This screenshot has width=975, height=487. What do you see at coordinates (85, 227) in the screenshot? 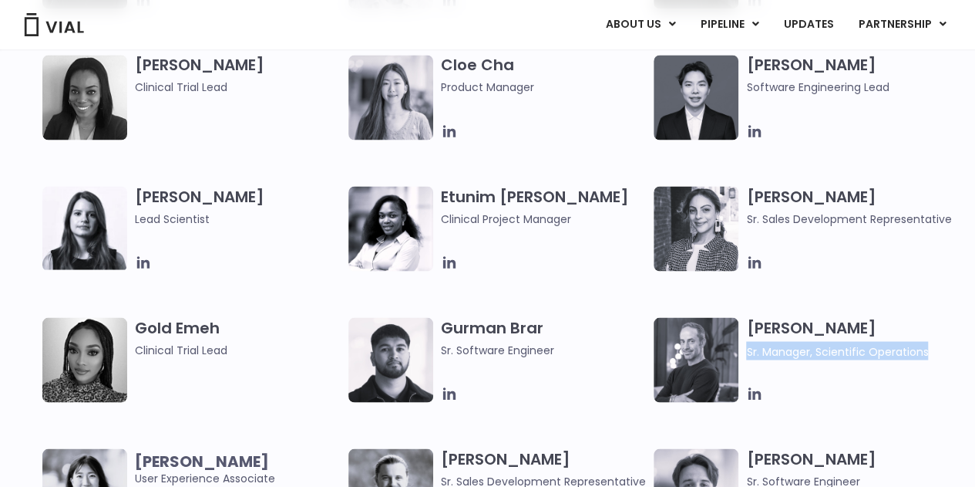
I see `img: Headshot of smiling woman named Elia` at bounding box center [85, 227].